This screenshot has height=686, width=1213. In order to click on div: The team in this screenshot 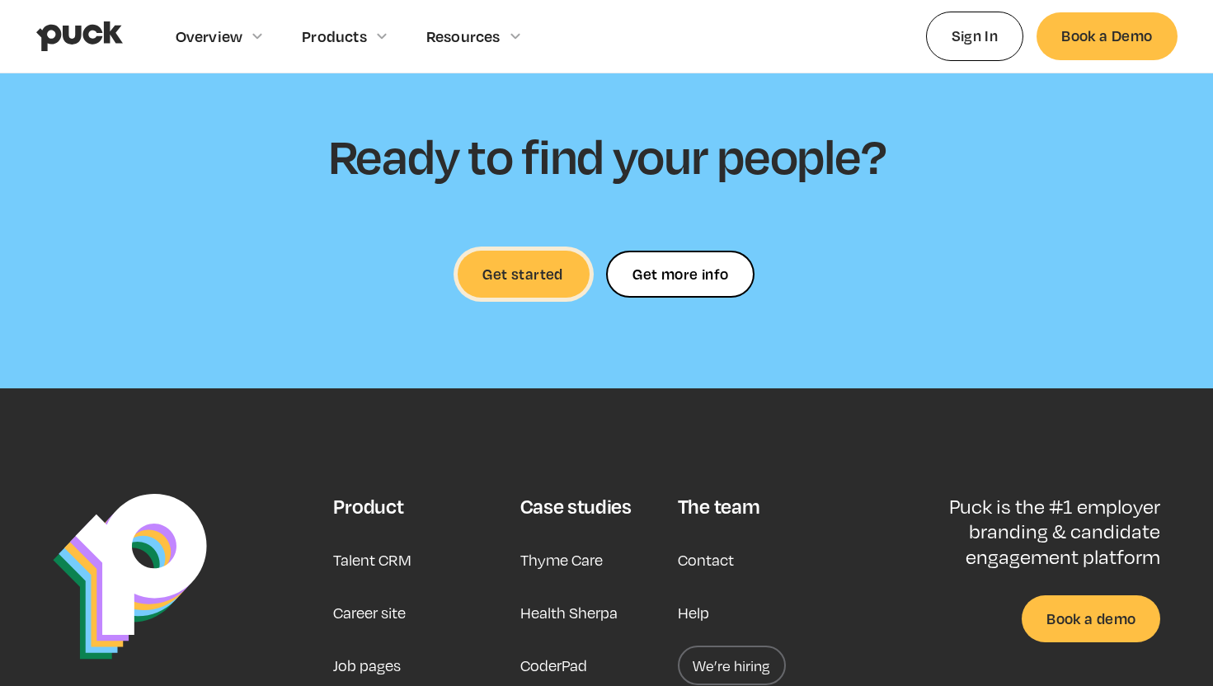, I will do `click(719, 507)`.